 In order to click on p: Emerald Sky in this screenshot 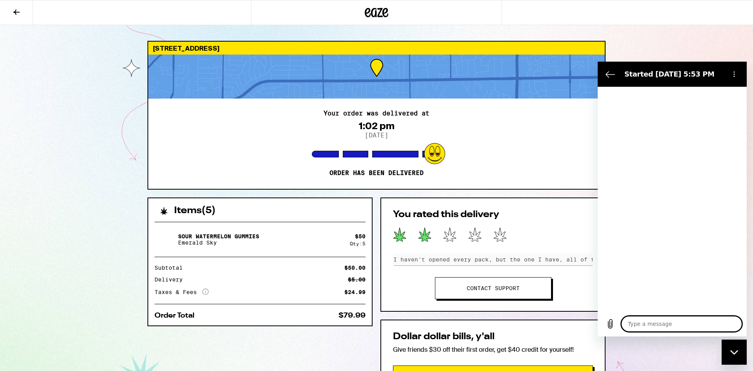, I will do `click(219, 242)`.